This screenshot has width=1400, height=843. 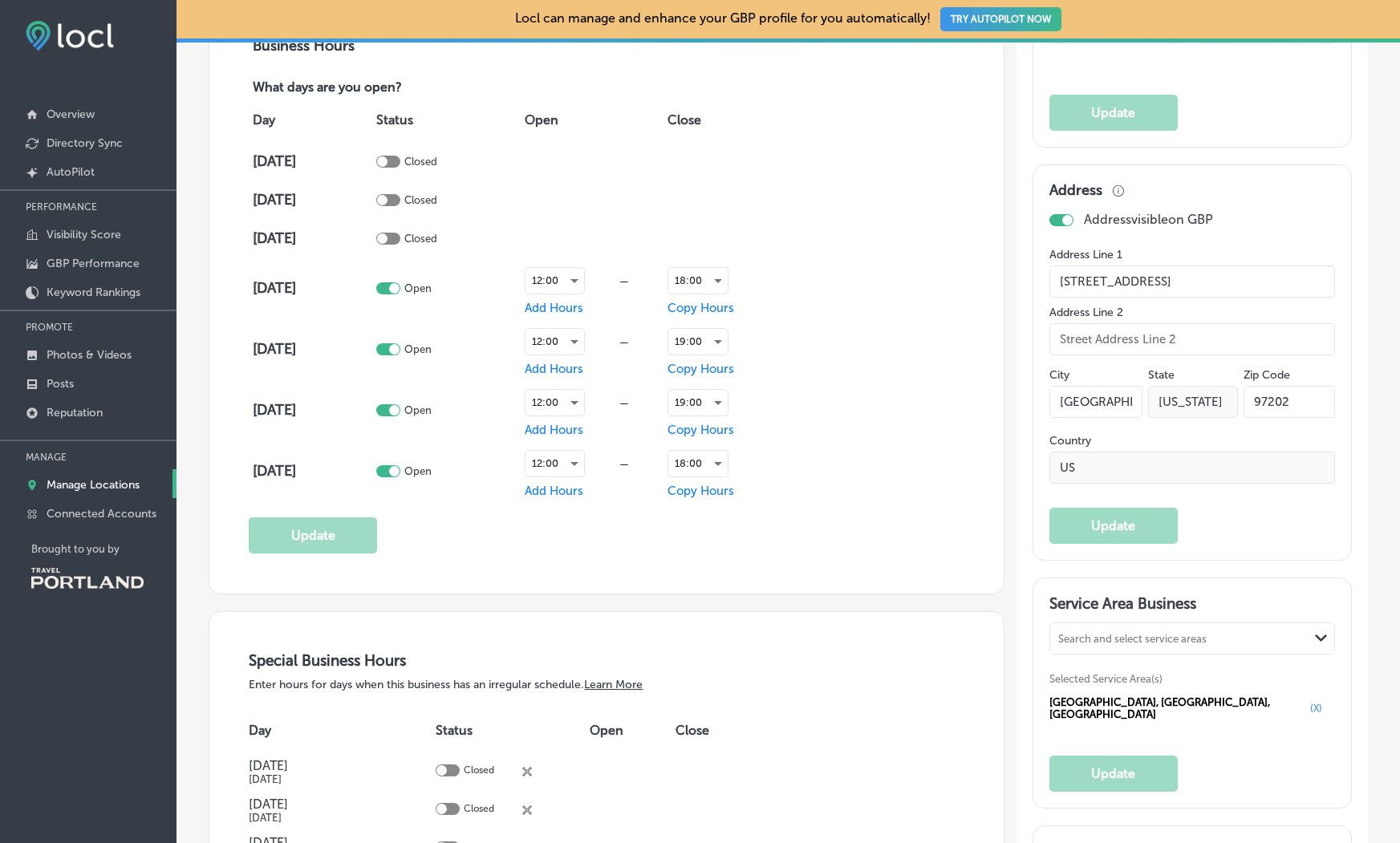 What do you see at coordinates (606, 45) in the screenshot?
I see `h3: Business Hours` at bounding box center [606, 45].